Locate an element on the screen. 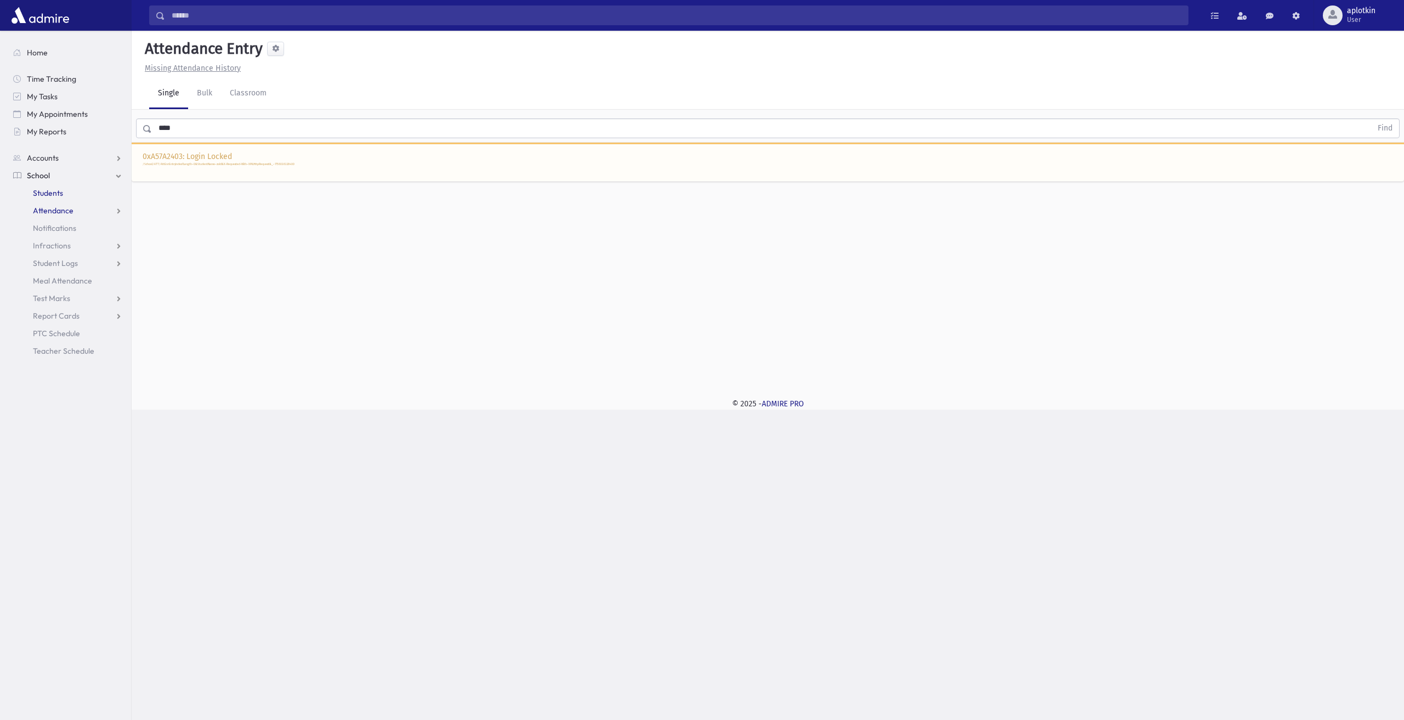 The image size is (1404, 720). span: Teacher Schedule is located at coordinates (64, 351).